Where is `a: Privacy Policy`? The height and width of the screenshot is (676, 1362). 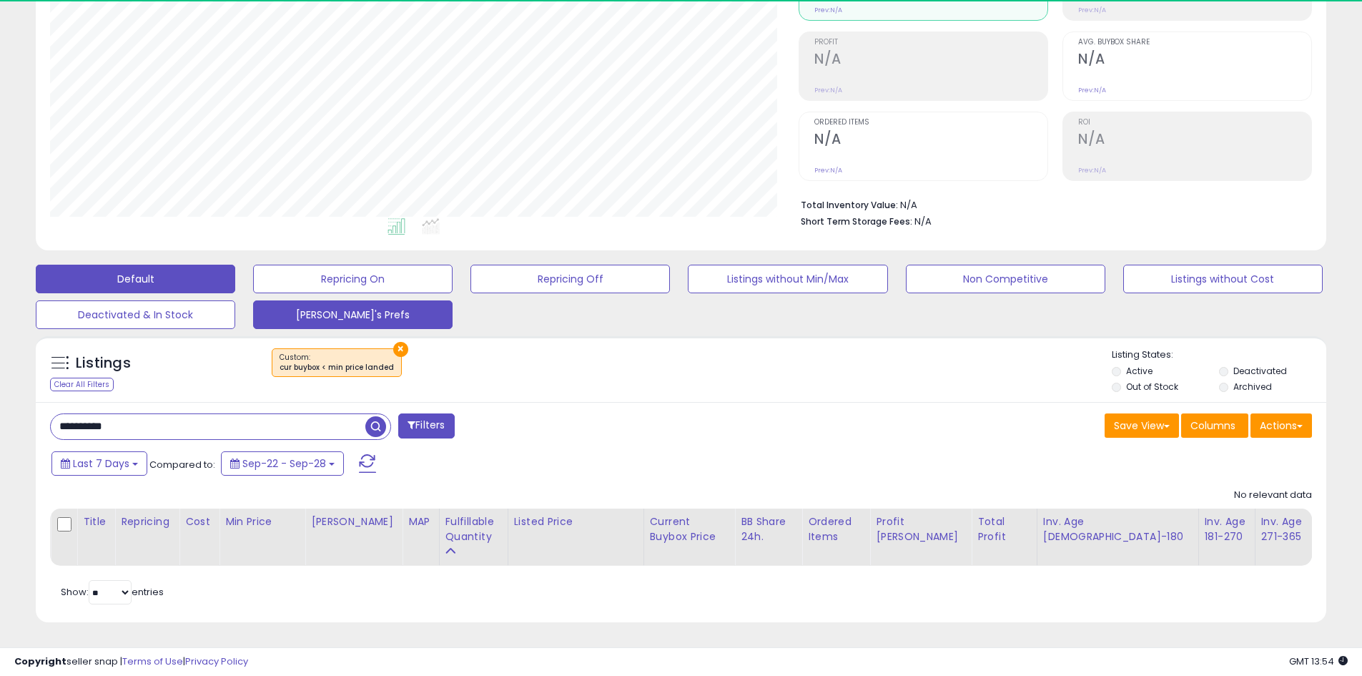 a: Privacy Policy is located at coordinates (217, 661).